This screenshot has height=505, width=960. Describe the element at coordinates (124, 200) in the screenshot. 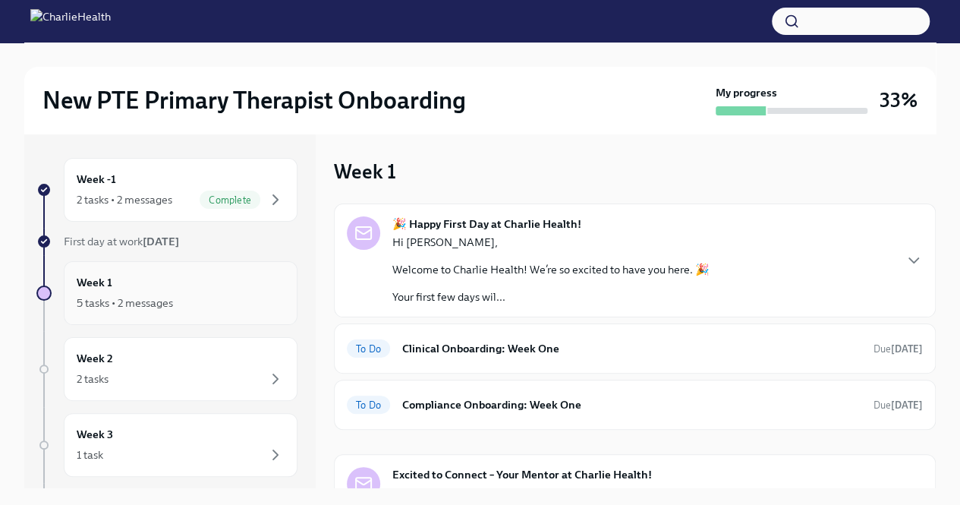

I see `div: 2 tasks • 2 messages` at that location.